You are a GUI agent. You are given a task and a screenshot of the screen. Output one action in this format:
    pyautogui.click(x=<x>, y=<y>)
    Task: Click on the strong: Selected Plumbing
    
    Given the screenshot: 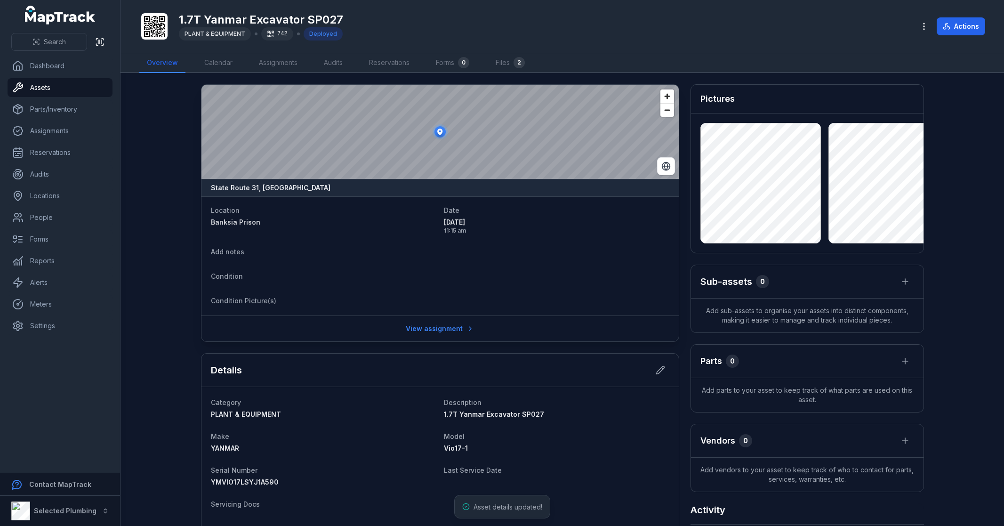 What is the action you would take?
    pyautogui.click(x=65, y=510)
    